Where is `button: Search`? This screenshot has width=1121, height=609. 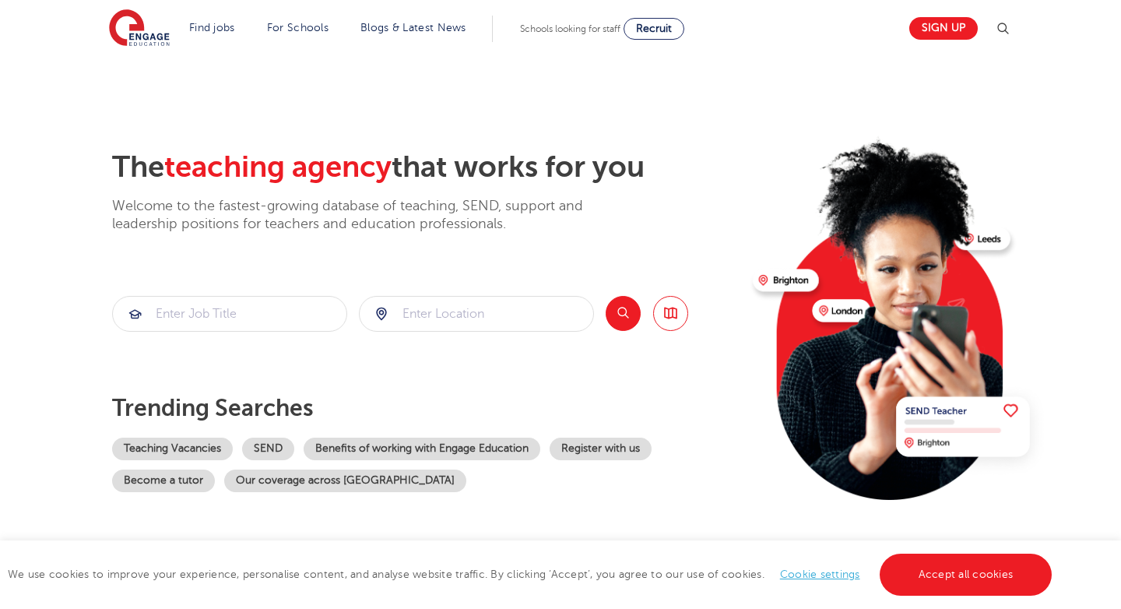
button: Search is located at coordinates (623, 313).